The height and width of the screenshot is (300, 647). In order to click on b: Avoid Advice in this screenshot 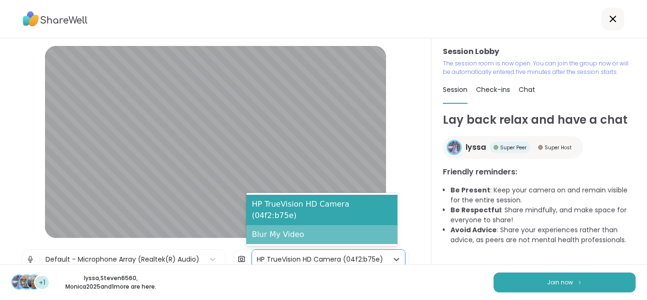, I will do `click(473, 230)`.